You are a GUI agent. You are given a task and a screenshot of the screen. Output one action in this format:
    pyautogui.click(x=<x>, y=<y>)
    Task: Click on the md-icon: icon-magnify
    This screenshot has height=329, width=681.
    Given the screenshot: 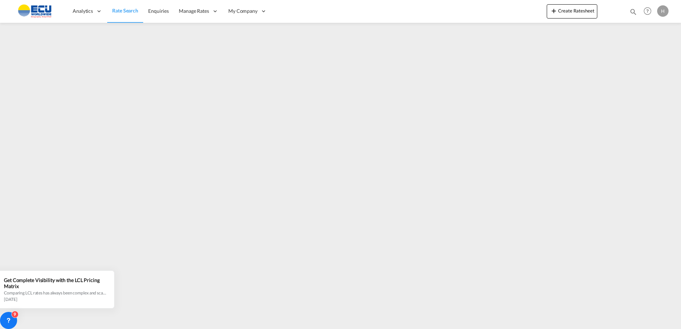 What is the action you would take?
    pyautogui.click(x=634, y=12)
    